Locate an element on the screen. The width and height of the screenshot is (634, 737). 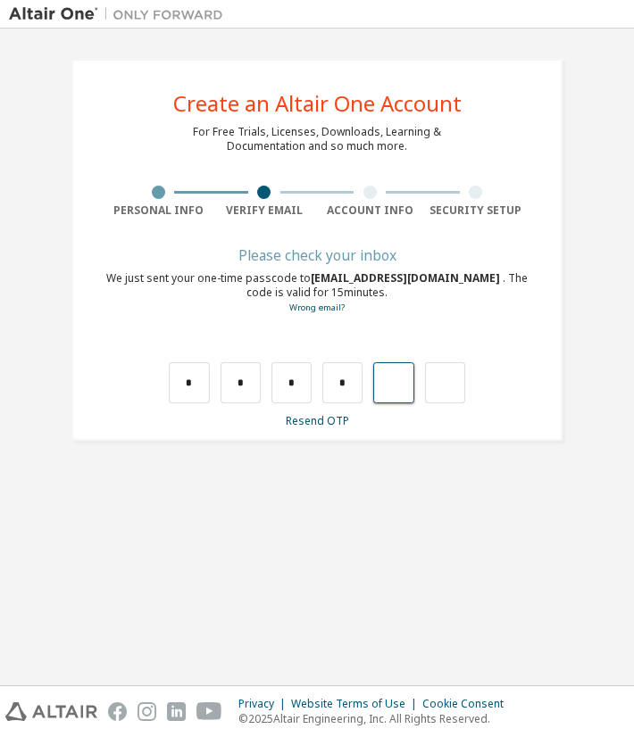
div: Cookie Consent is located at coordinates (468, 704).